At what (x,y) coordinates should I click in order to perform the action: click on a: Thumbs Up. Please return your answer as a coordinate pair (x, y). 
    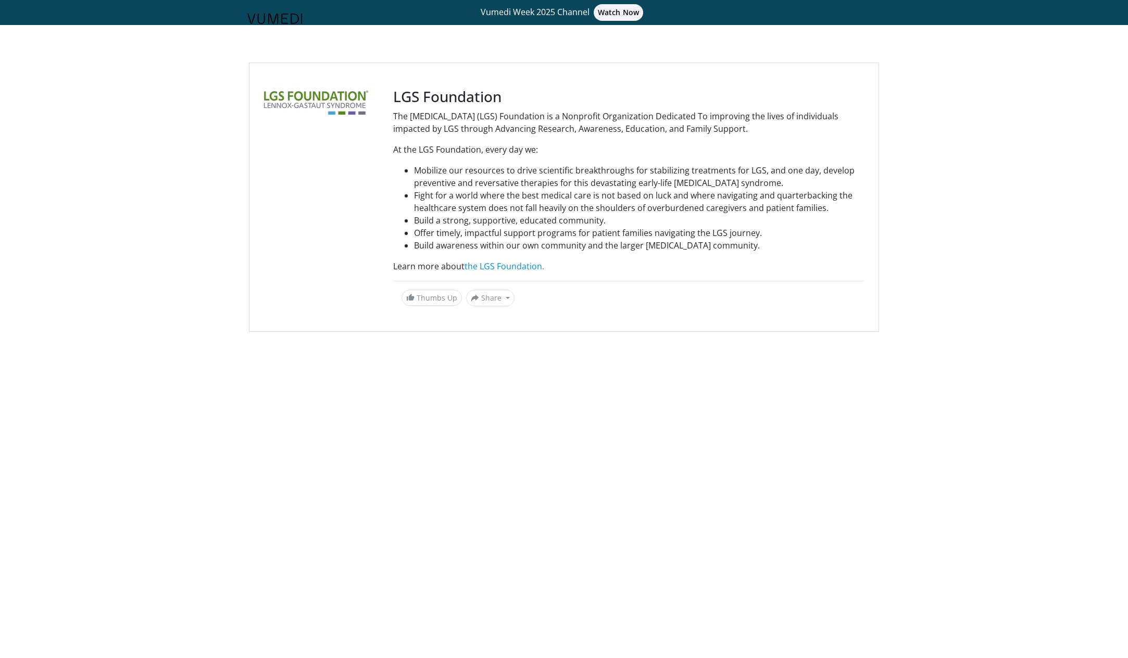
    Looking at the image, I should click on (432, 297).